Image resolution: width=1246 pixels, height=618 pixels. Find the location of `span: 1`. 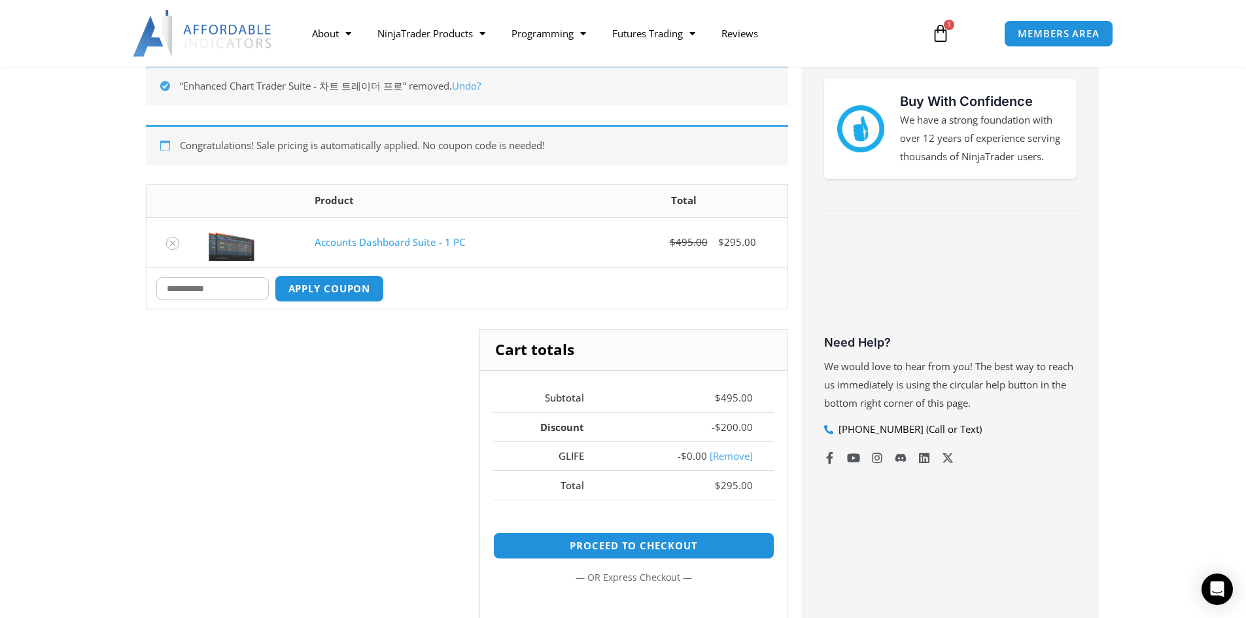

span: 1 is located at coordinates (949, 25).